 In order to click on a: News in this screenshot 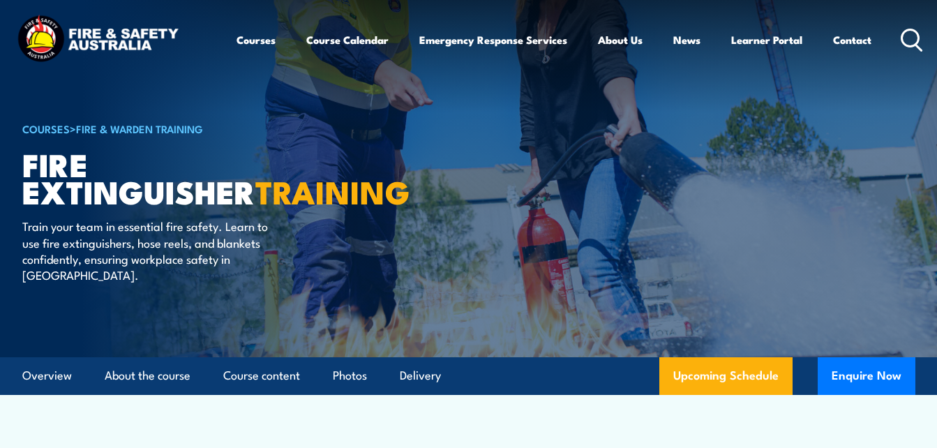, I will do `click(687, 40)`.